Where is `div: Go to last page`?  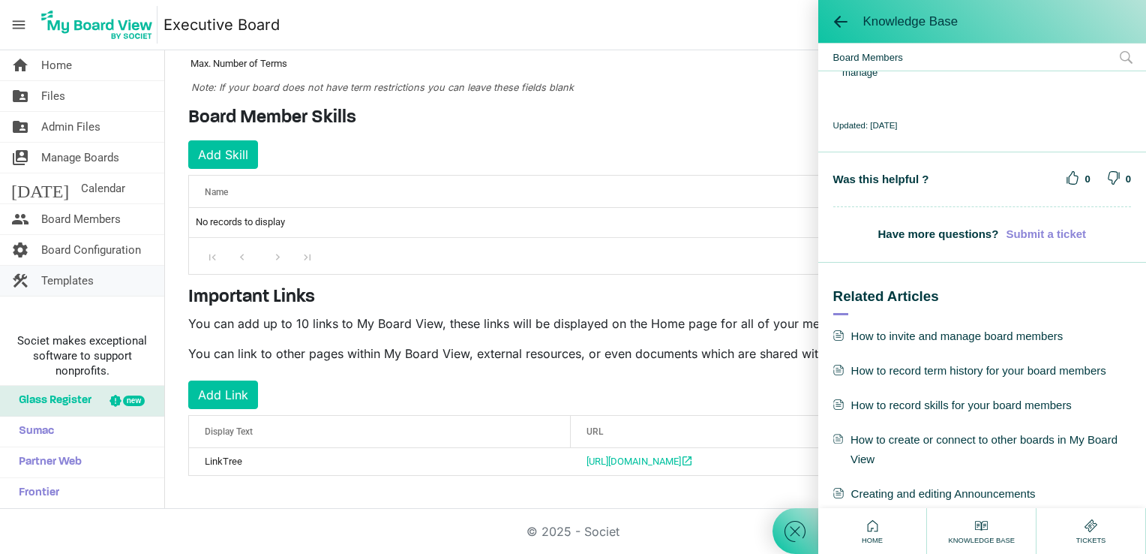
div: Go to last page is located at coordinates (307, 256).